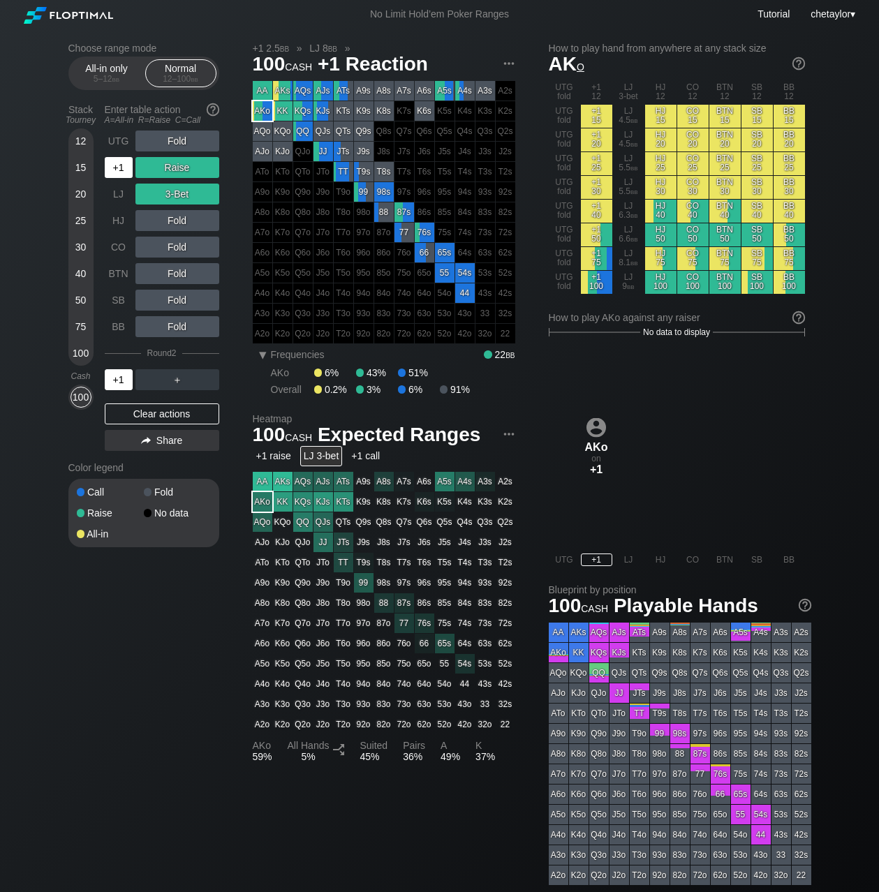  Describe the element at coordinates (628, 282) in the screenshot. I see `div: LJ 9` at that location.